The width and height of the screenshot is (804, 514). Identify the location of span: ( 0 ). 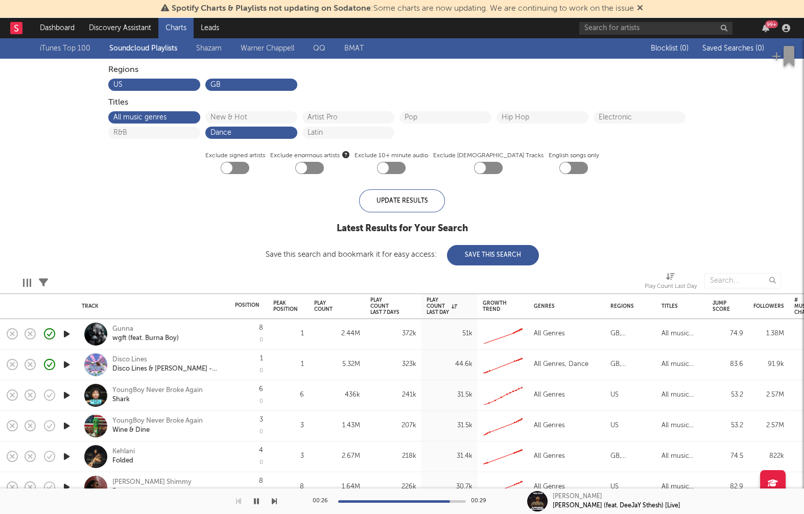
(760, 49).